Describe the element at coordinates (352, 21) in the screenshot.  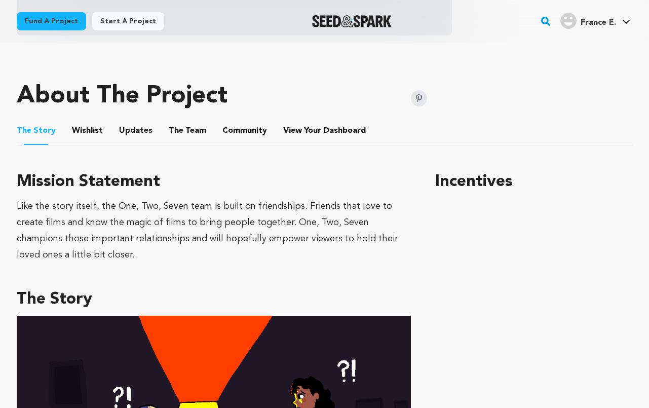
I see `img: Seed&Spark Logo Dark Mode` at that location.